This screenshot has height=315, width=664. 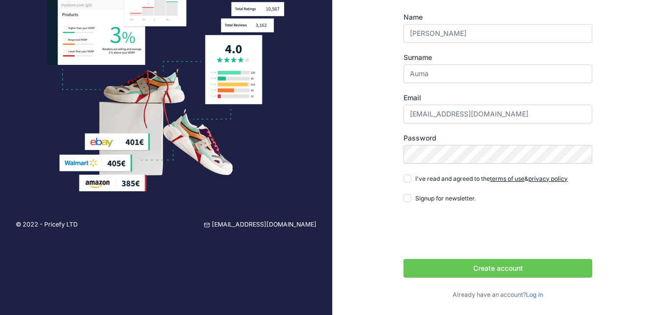 I want to click on span: Signup for newsletter., so click(x=446, y=198).